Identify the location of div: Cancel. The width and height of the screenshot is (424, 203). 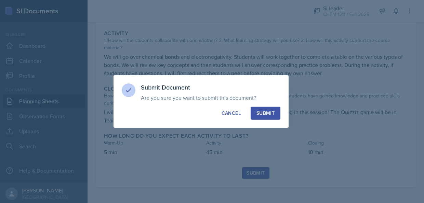
(231, 113).